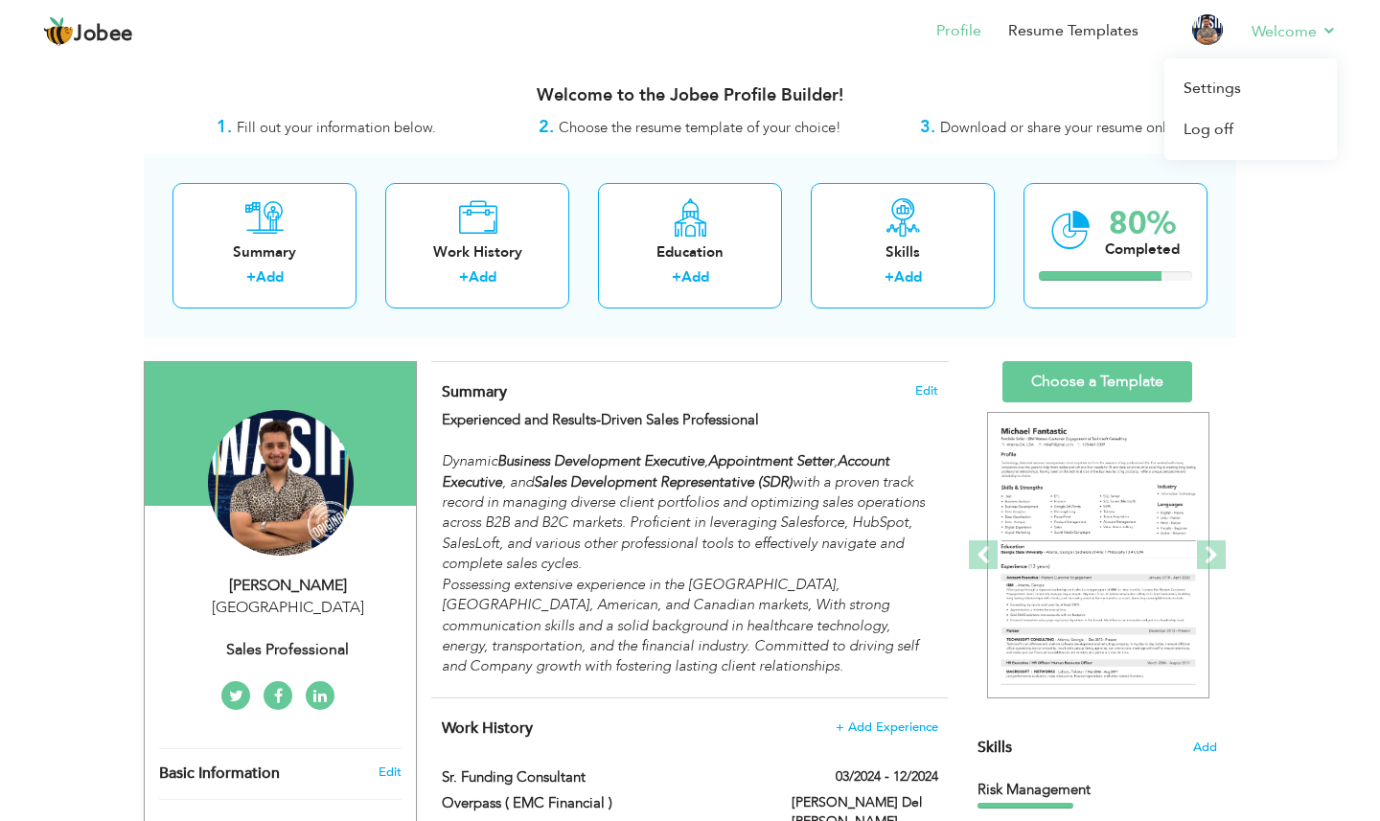  What do you see at coordinates (1065, 127) in the screenshot?
I see `span: Download or share your resume online.` at bounding box center [1065, 127].